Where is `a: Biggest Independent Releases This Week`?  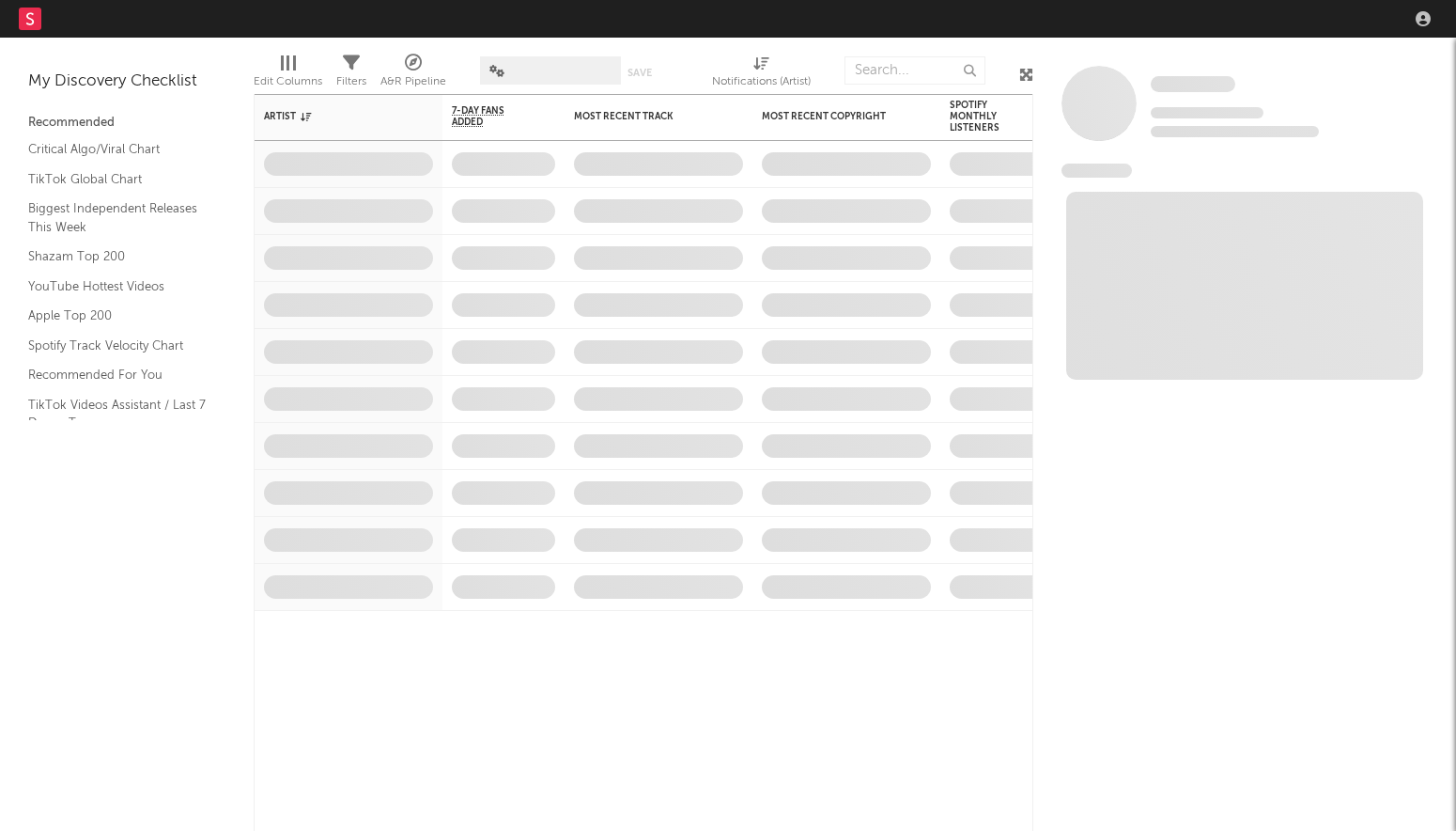
a: Biggest Independent Releases This Week is located at coordinates (118, 217).